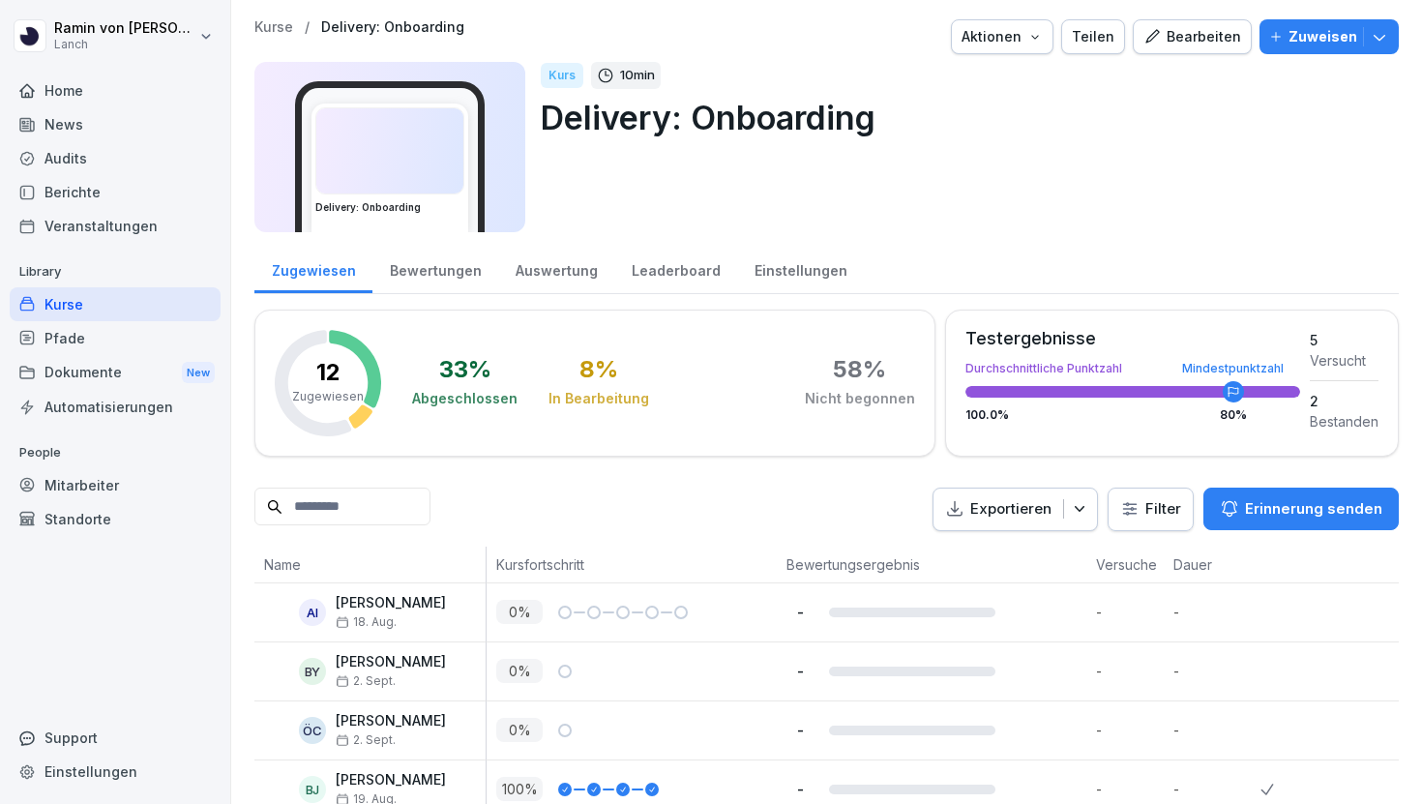 This screenshot has height=804, width=1422. What do you see at coordinates (115, 158) in the screenshot?
I see `div: Audits` at bounding box center [115, 158].